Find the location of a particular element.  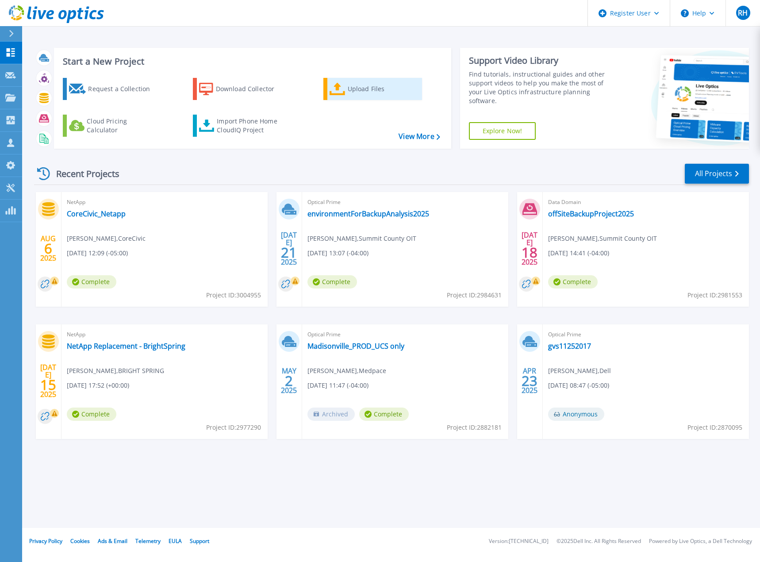

div: Recent Projects is located at coordinates (83, 173).